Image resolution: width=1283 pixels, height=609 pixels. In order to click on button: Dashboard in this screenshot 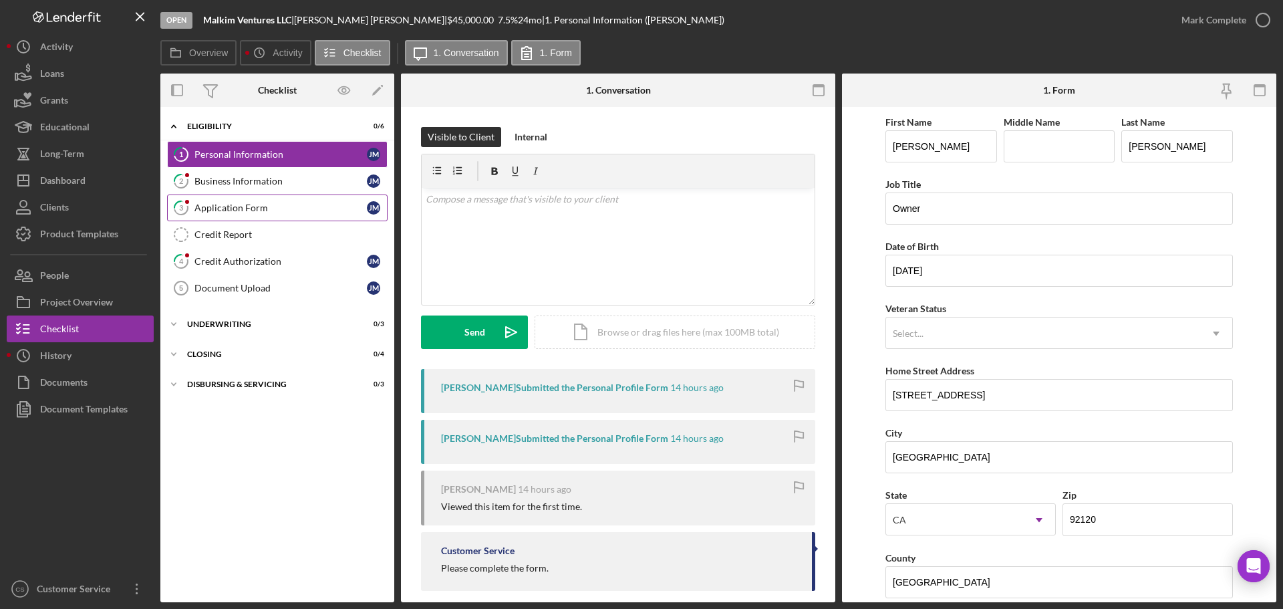, I will do `click(80, 180)`.